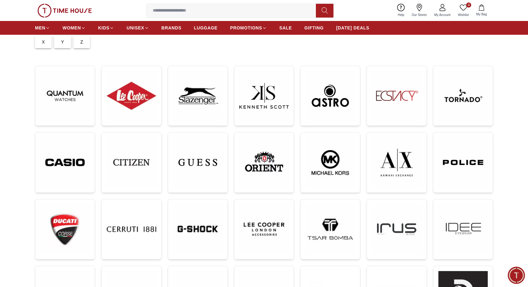  Describe the element at coordinates (249, 28) in the screenshot. I see `a: PROMOTIONS` at that location.